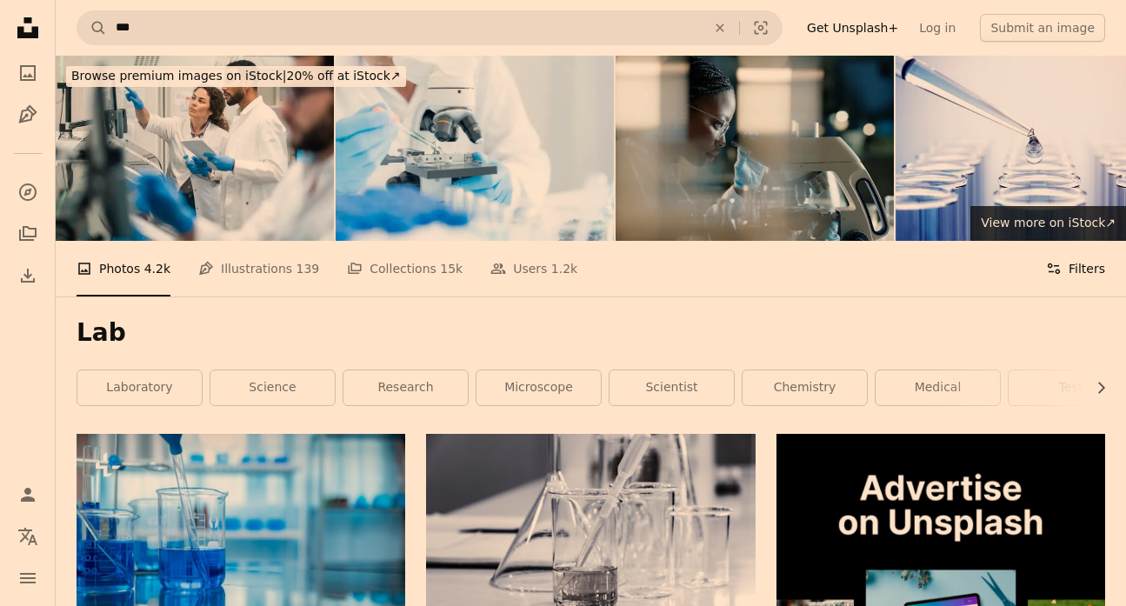 This screenshot has height=606, width=1126. What do you see at coordinates (937, 28) in the screenshot?
I see `a: Log in` at bounding box center [937, 28].